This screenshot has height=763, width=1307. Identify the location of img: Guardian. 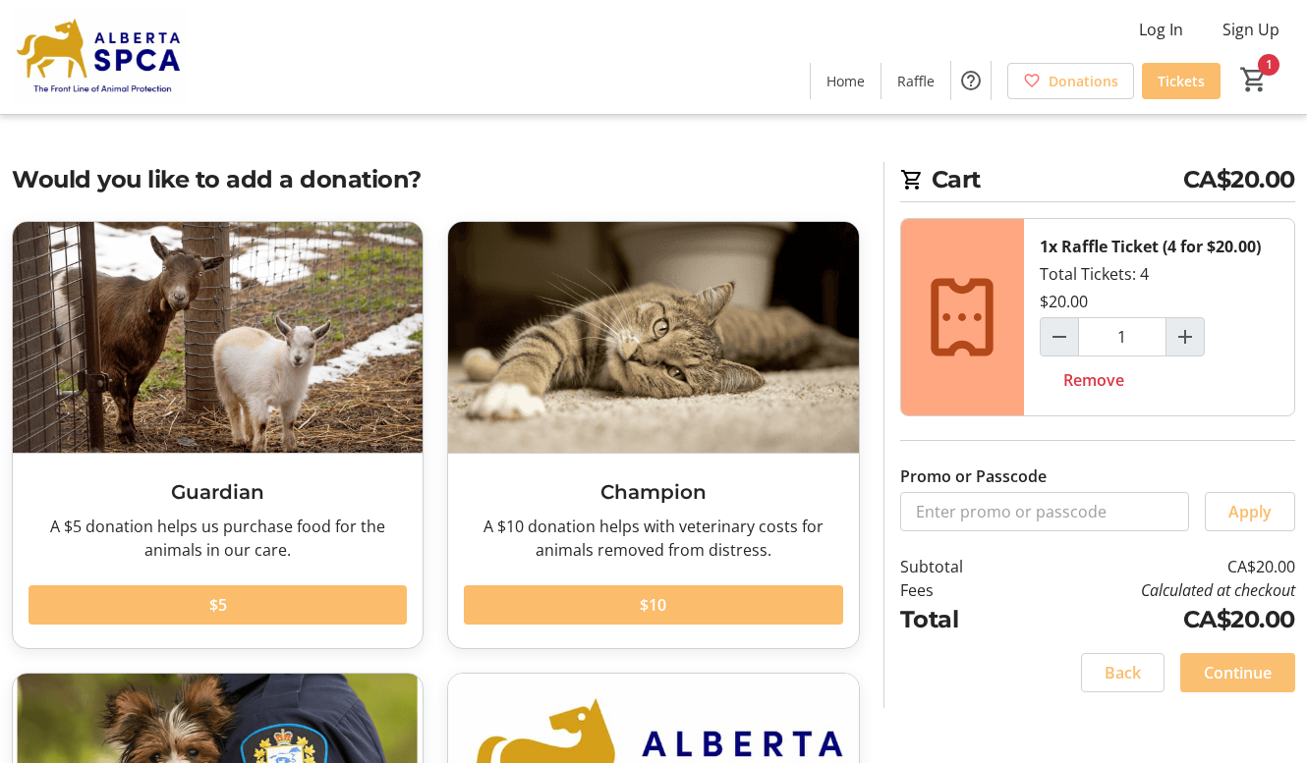
(217, 337).